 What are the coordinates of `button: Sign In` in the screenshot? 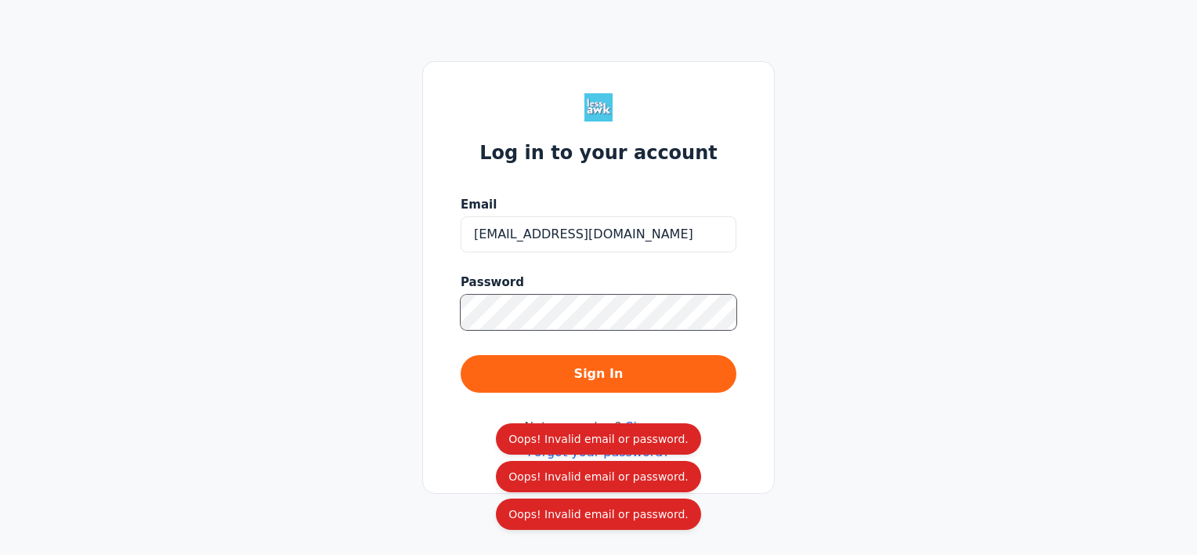 It's located at (599, 374).